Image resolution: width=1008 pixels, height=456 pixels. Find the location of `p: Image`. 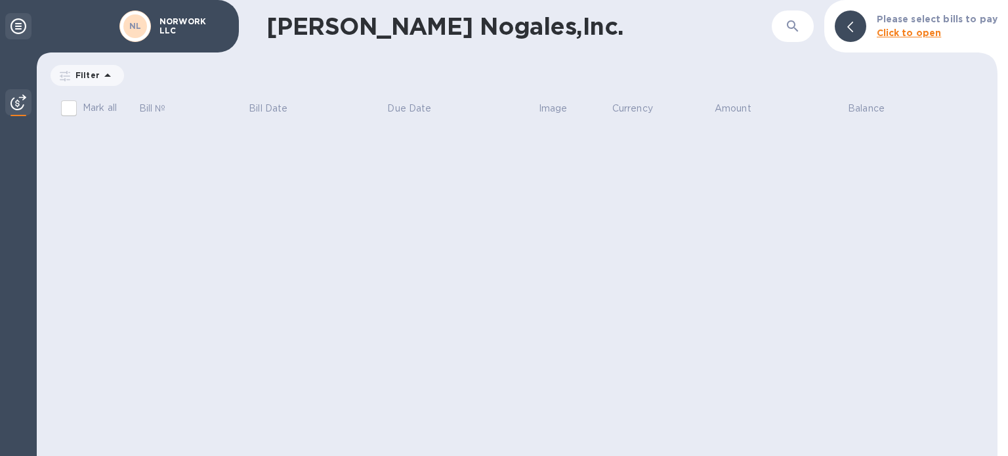

p: Image is located at coordinates (553, 108).